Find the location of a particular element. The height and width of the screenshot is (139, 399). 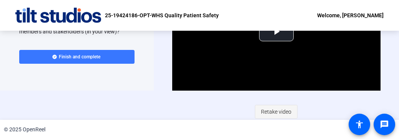

span: Finish and complete is located at coordinates (80, 57).